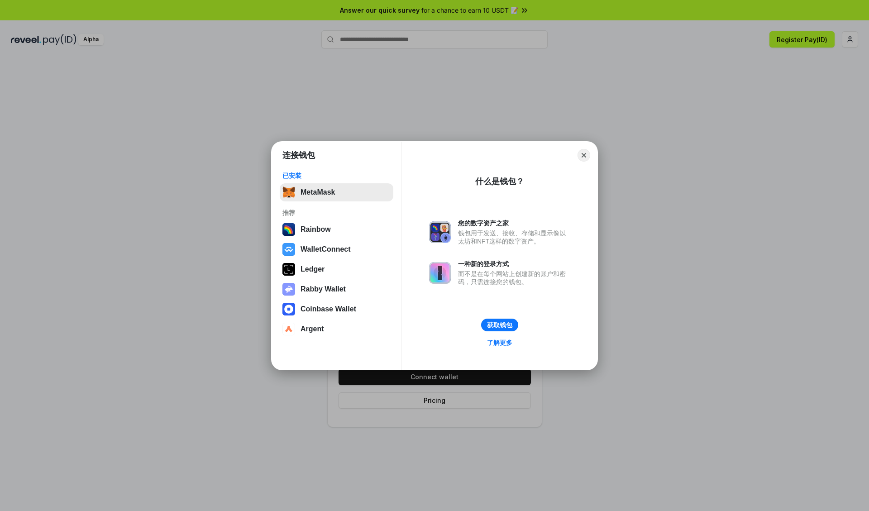 This screenshot has width=869, height=511. I want to click on button: Rabby Wallet, so click(336, 289).